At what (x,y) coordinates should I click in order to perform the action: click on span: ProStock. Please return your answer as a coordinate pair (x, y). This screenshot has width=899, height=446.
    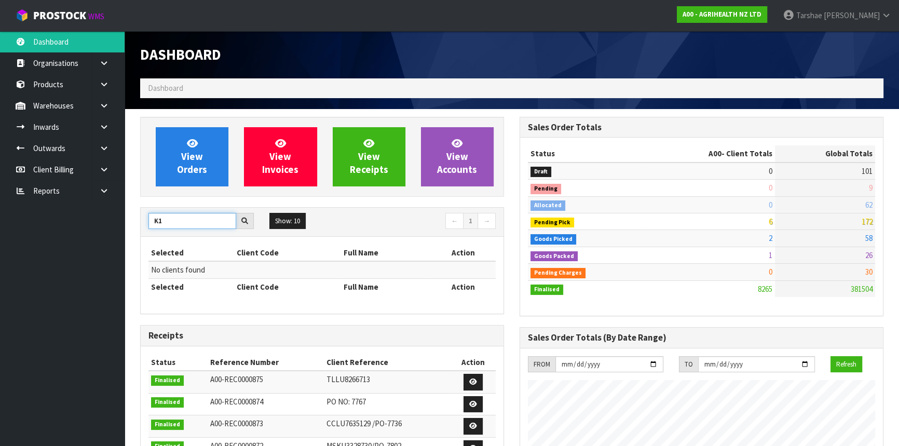
    Looking at the image, I should click on (60, 16).